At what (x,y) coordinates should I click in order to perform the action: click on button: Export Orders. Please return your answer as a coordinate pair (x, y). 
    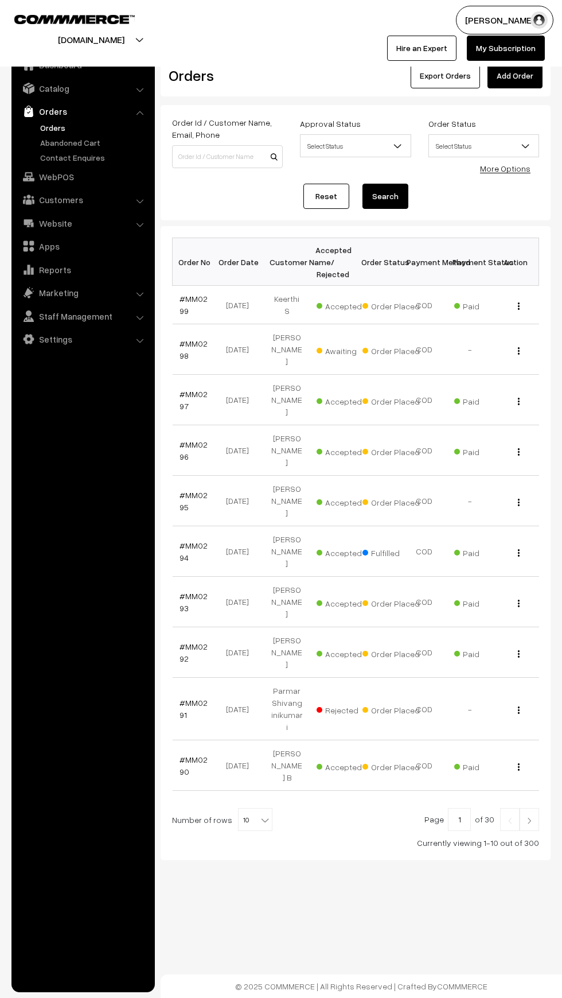
    Looking at the image, I should click on (445, 76).